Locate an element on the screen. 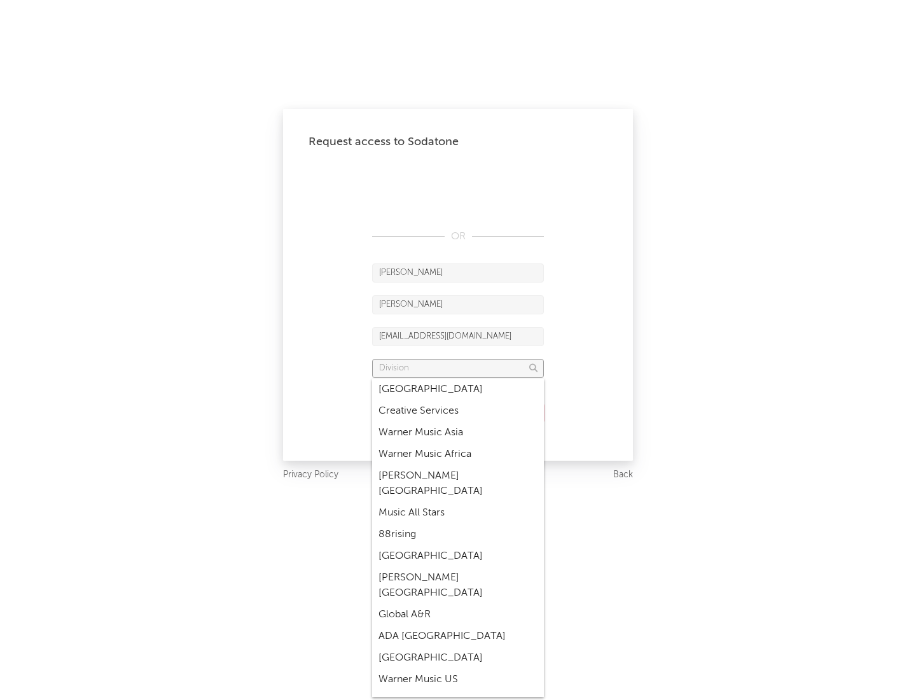  div: OR is located at coordinates (458, 237).